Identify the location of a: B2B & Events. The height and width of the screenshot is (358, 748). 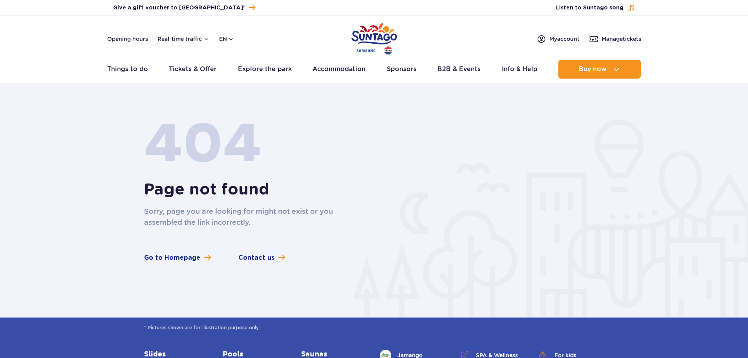
(459, 69).